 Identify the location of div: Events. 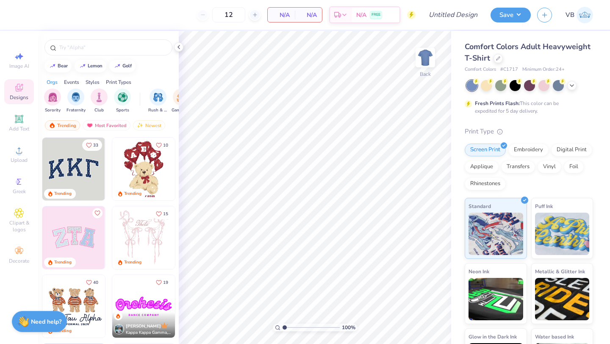
(72, 82).